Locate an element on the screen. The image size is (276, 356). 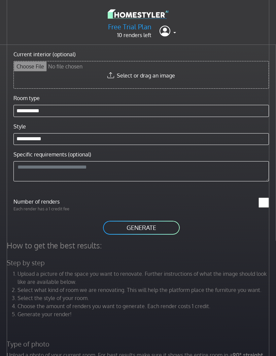
h5: Step by step is located at coordinates (139, 262).